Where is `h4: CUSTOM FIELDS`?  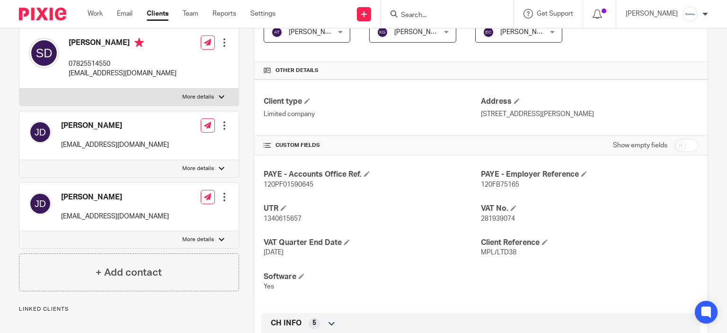
h4: CUSTOM FIELDS is located at coordinates (372, 145).